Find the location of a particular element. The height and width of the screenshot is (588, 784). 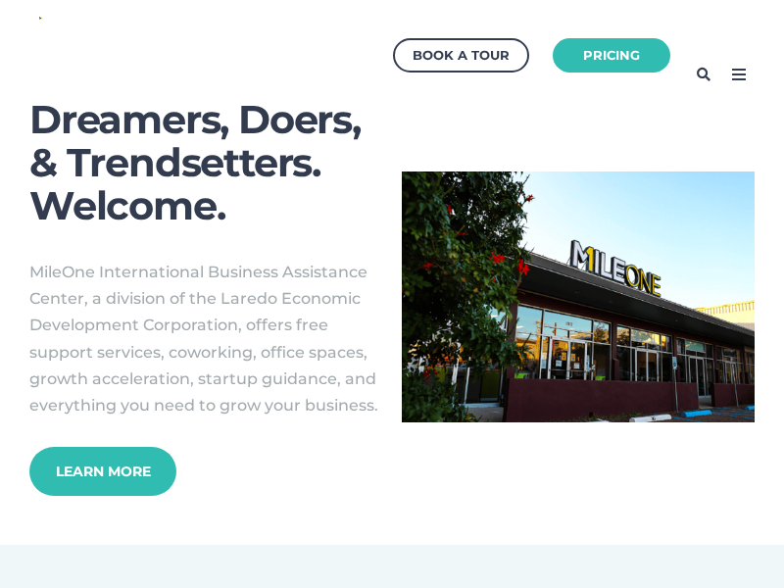

a: Book a Tour is located at coordinates (460, 55).